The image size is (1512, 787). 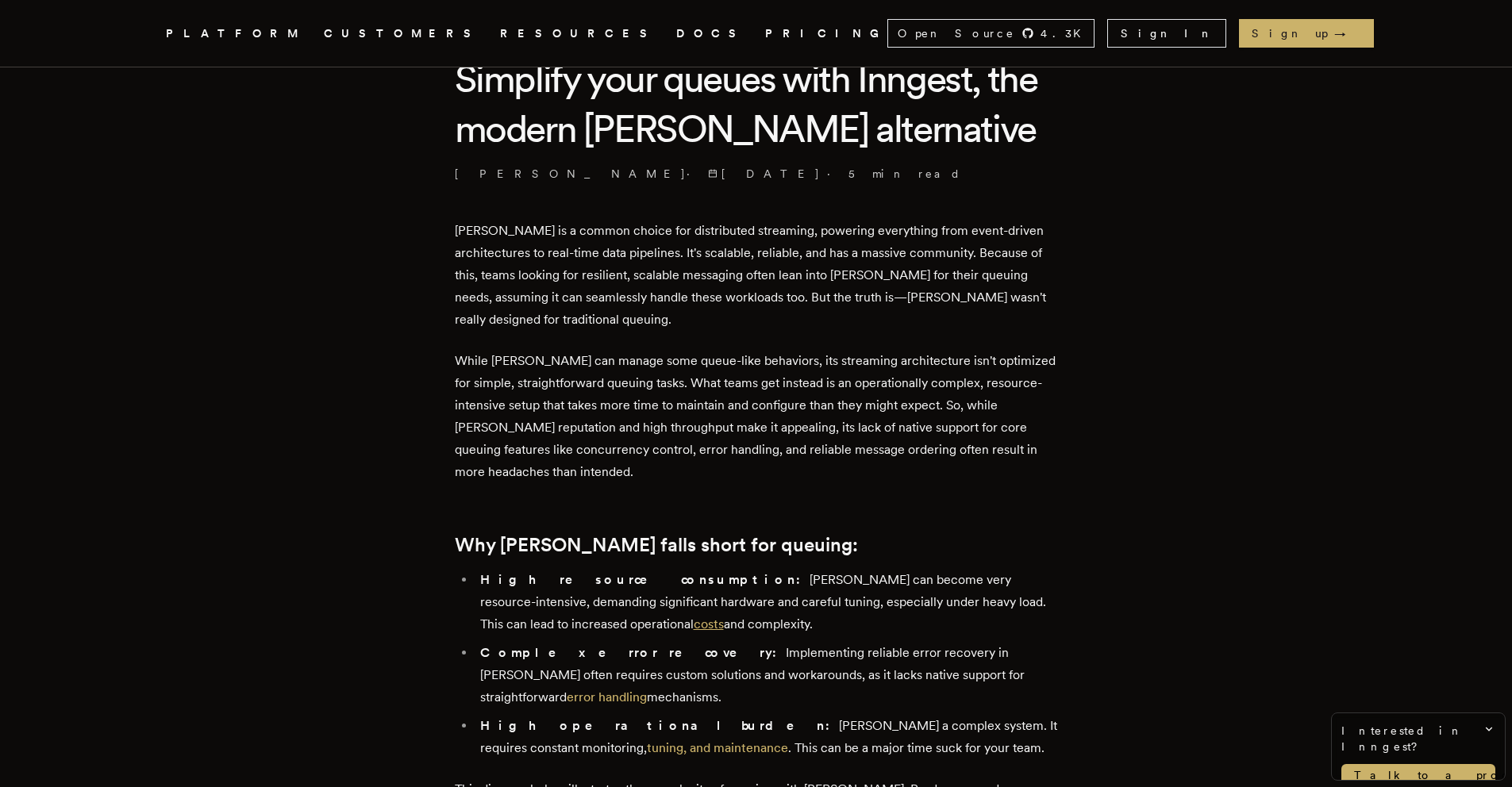 What do you see at coordinates (957, 33) in the screenshot?
I see `span: Open Source` at bounding box center [957, 33].